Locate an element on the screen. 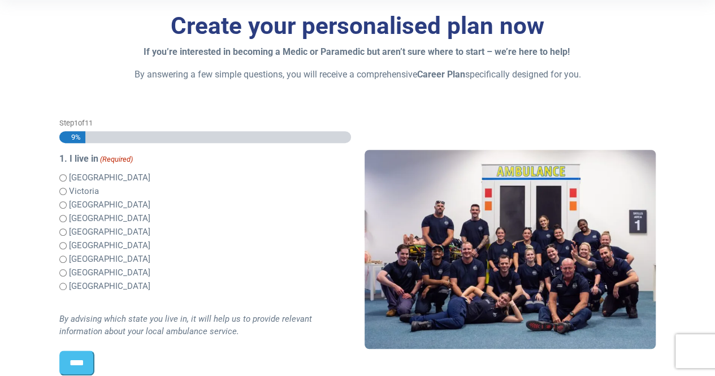  label: Victoria is located at coordinates (84, 191).